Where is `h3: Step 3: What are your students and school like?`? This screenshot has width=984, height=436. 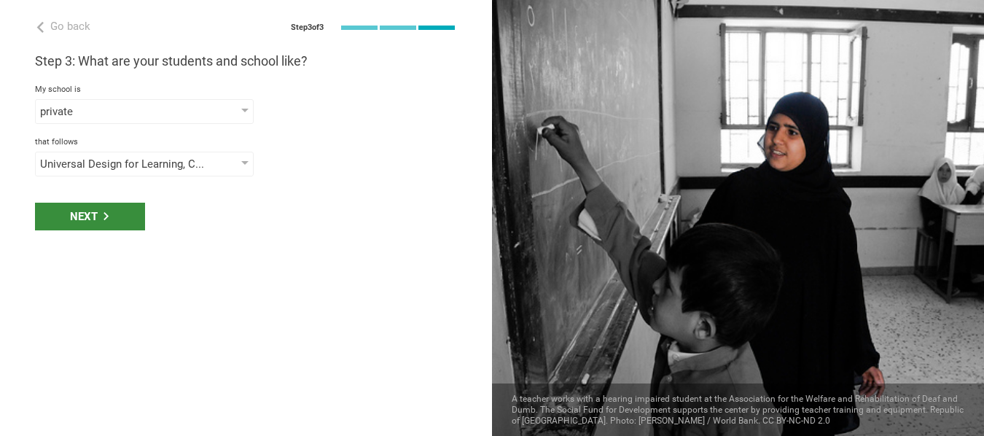 h3: Step 3: What are your students and school like? is located at coordinates (246, 61).